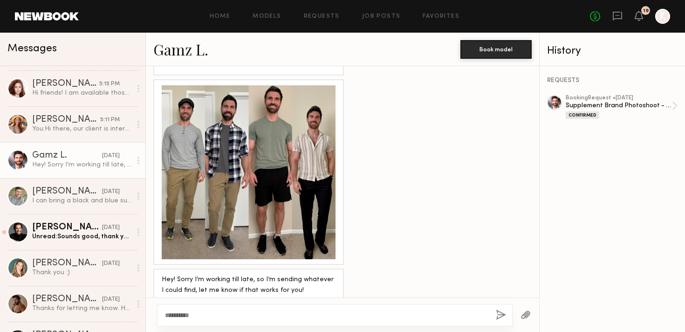 The height and width of the screenshot is (332, 685). I want to click on div: I can bring a black and blue suit. Leather jacket. I’ll bring a steamer, so click(82, 200).